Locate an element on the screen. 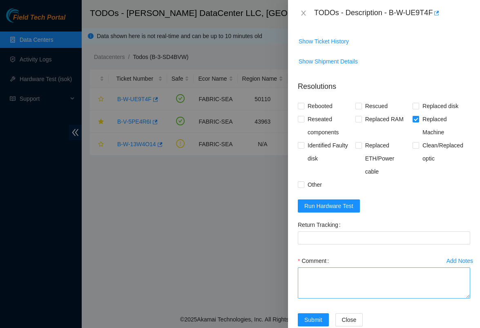 This screenshot has height=328, width=480. span: Replaced disk is located at coordinates (441, 106).